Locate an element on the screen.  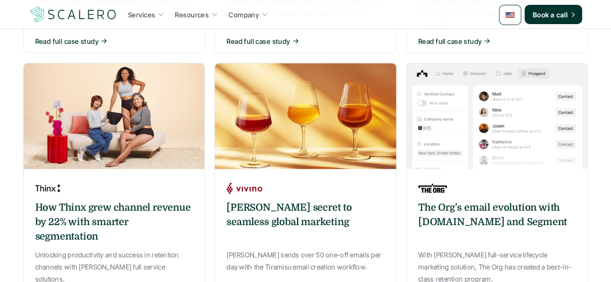
a: Scalero company logotype is located at coordinates (73, 14).